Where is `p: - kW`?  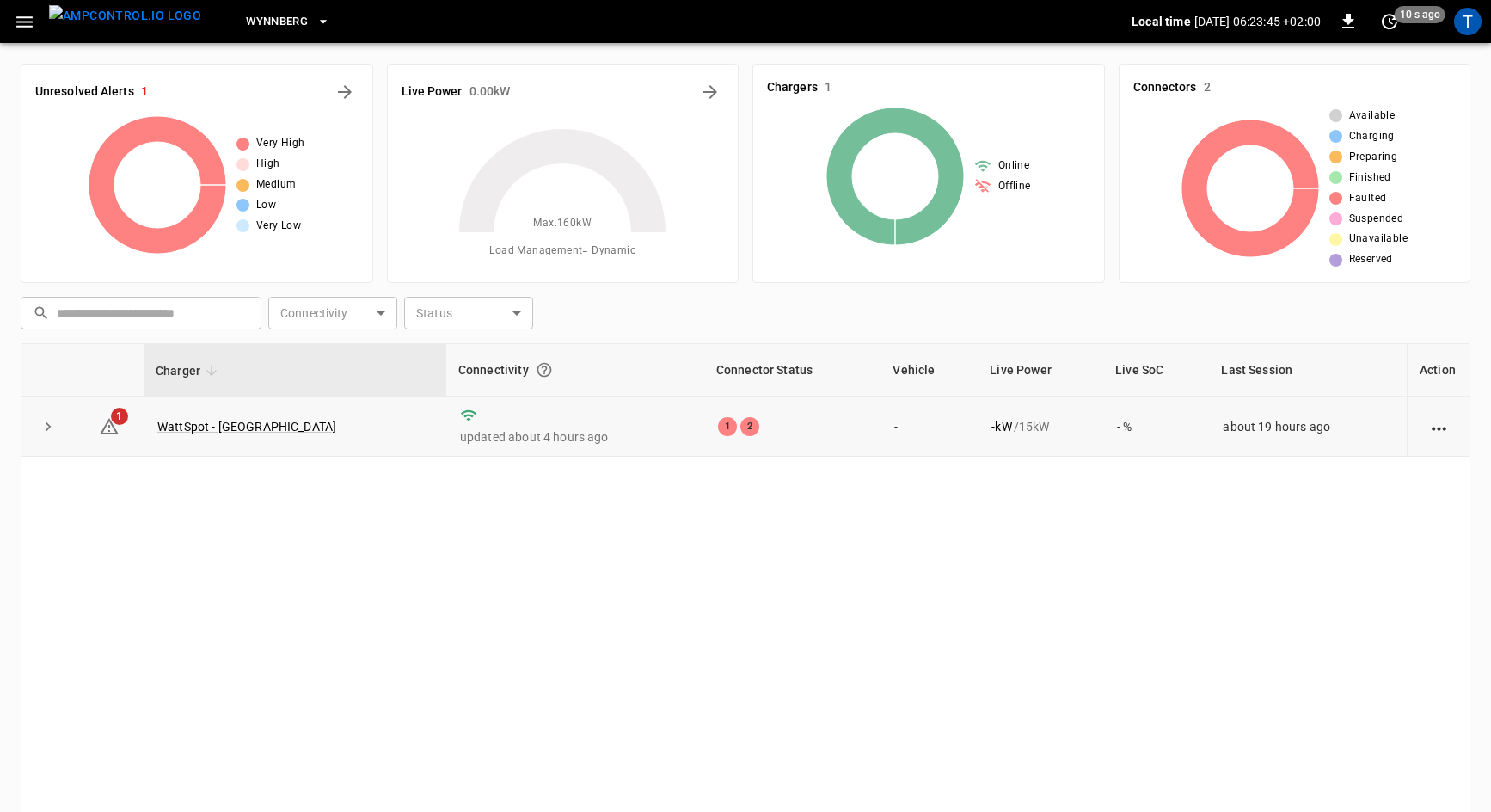
p: - kW is located at coordinates (1000, 427).